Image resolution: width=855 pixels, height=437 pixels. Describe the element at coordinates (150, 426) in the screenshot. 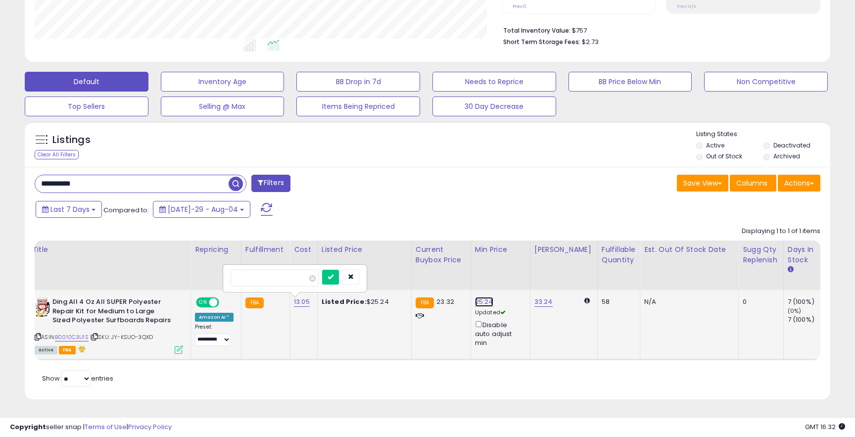

I see `a: Privacy Policy` at that location.